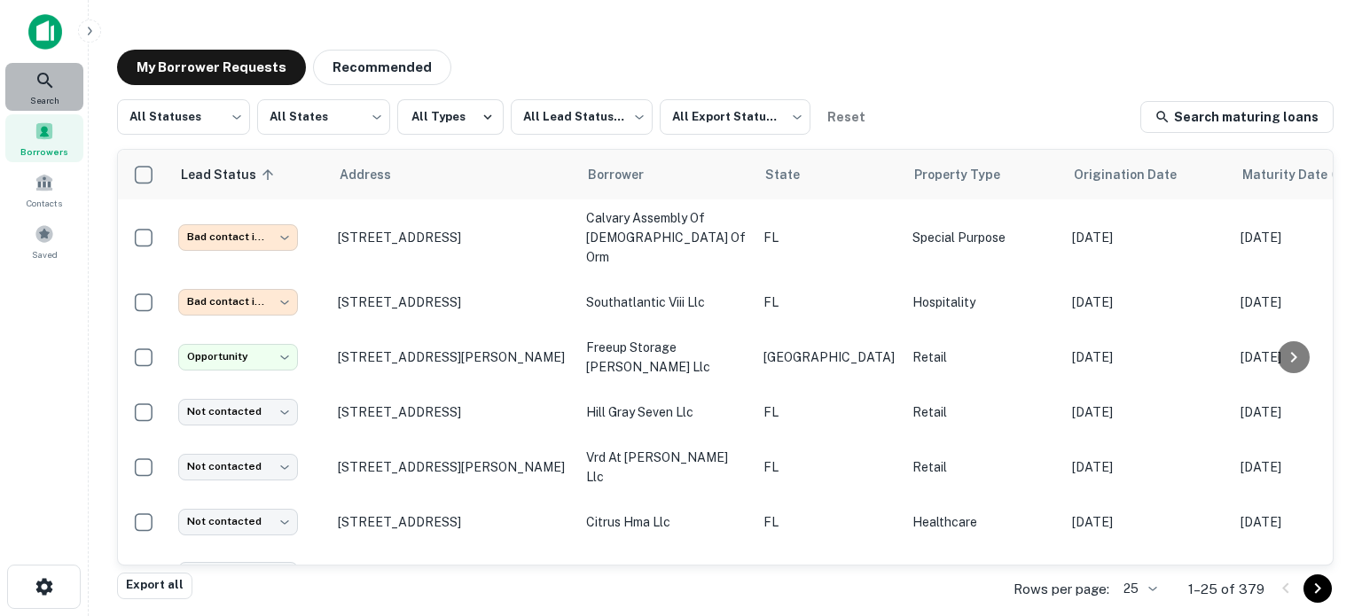 This screenshot has height=616, width=1362. What do you see at coordinates (45, 32) in the screenshot?
I see `img: capitalize-icon.png` at bounding box center [45, 32].